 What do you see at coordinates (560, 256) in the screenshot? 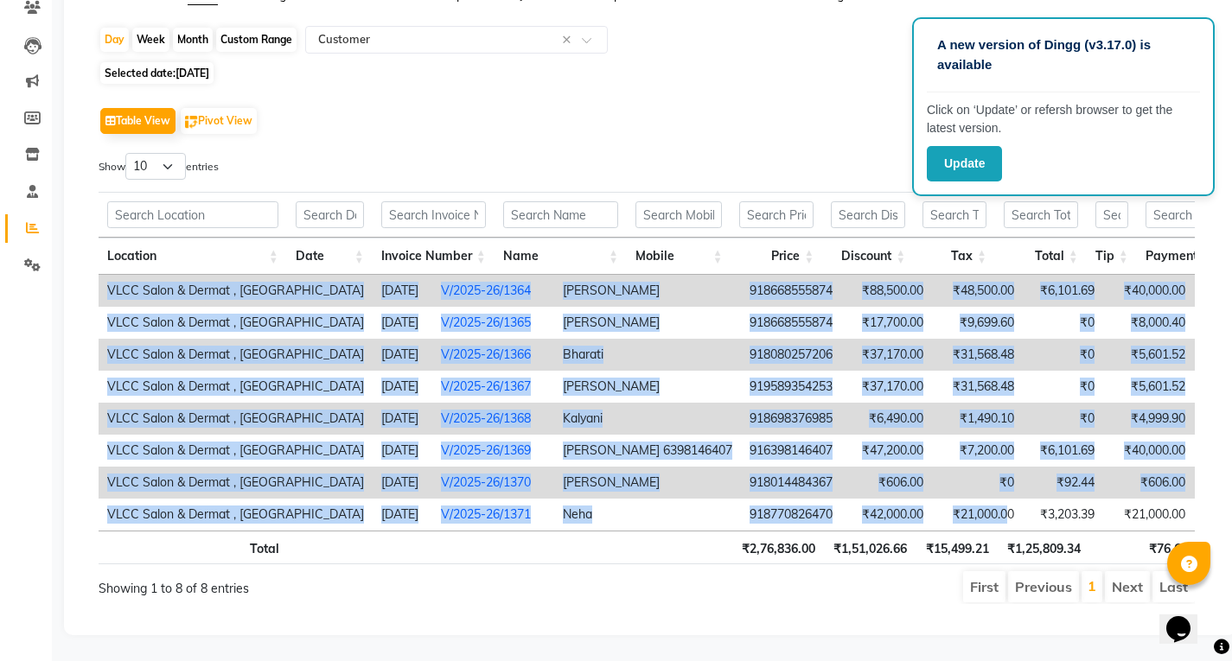
I see `th: Name: activate to sort column ascending` at bounding box center [560, 256].